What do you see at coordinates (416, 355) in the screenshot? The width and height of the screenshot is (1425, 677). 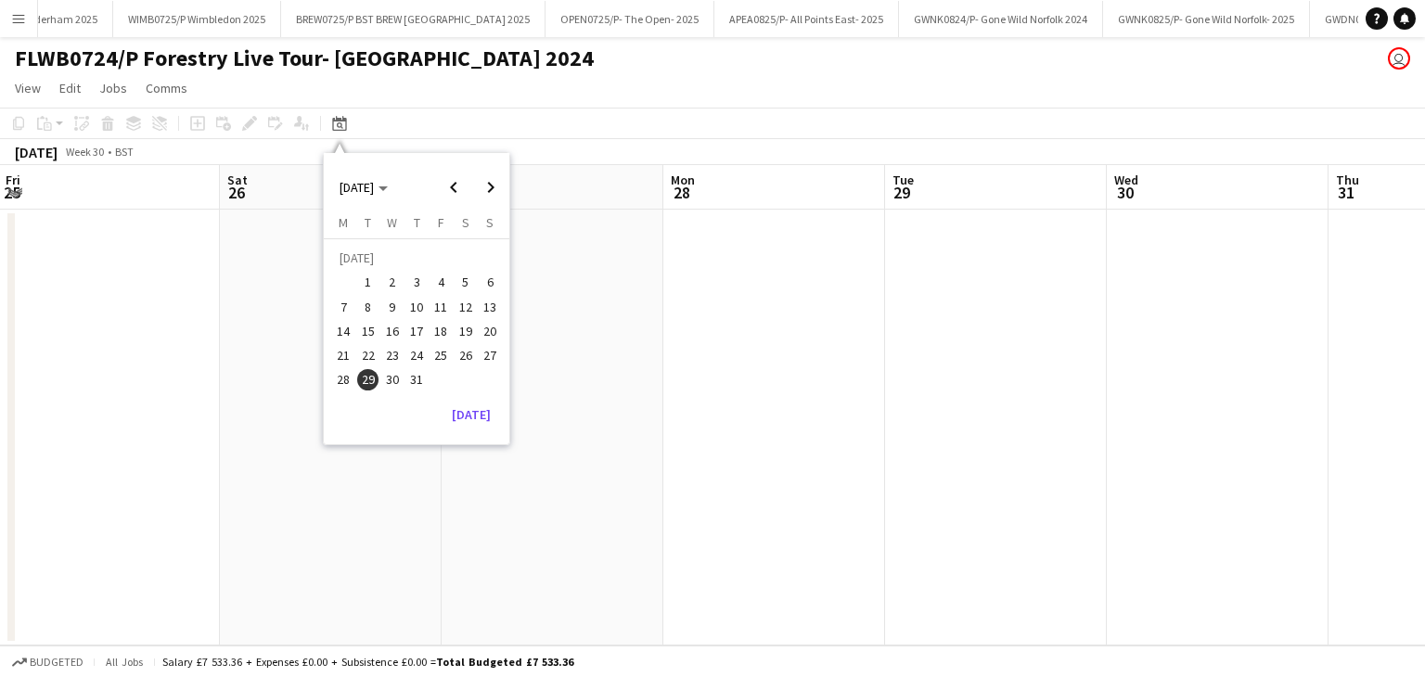 I see `button: 24-07-2025` at bounding box center [416, 355].